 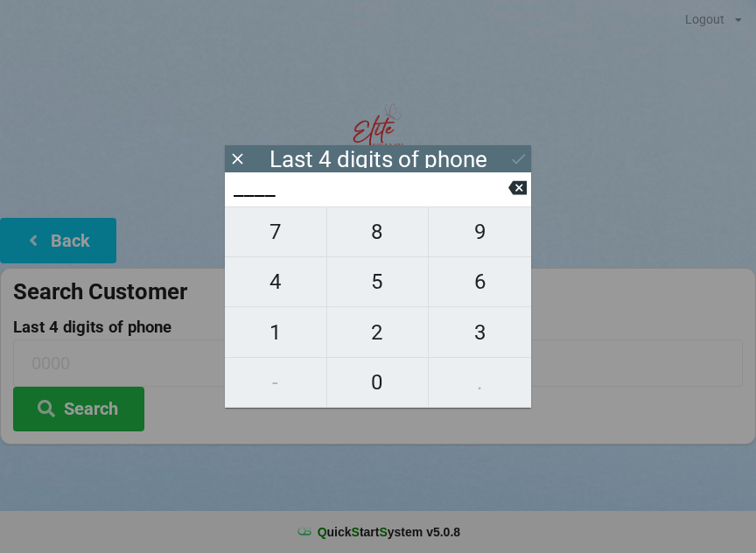 What do you see at coordinates (479, 282) in the screenshot?
I see `button: 6` at bounding box center [479, 282].